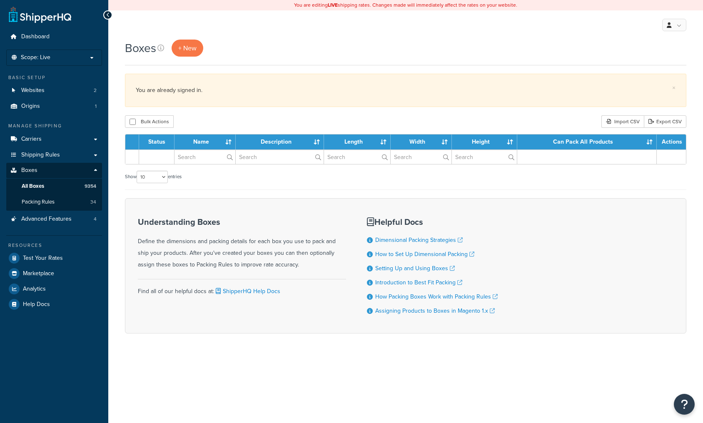  Describe the element at coordinates (54, 37) in the screenshot. I see `a: Dashboard` at that location.